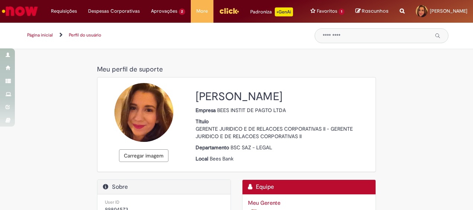 This screenshot has height=210, width=473. I want to click on span: Bees Bank, so click(222, 158).